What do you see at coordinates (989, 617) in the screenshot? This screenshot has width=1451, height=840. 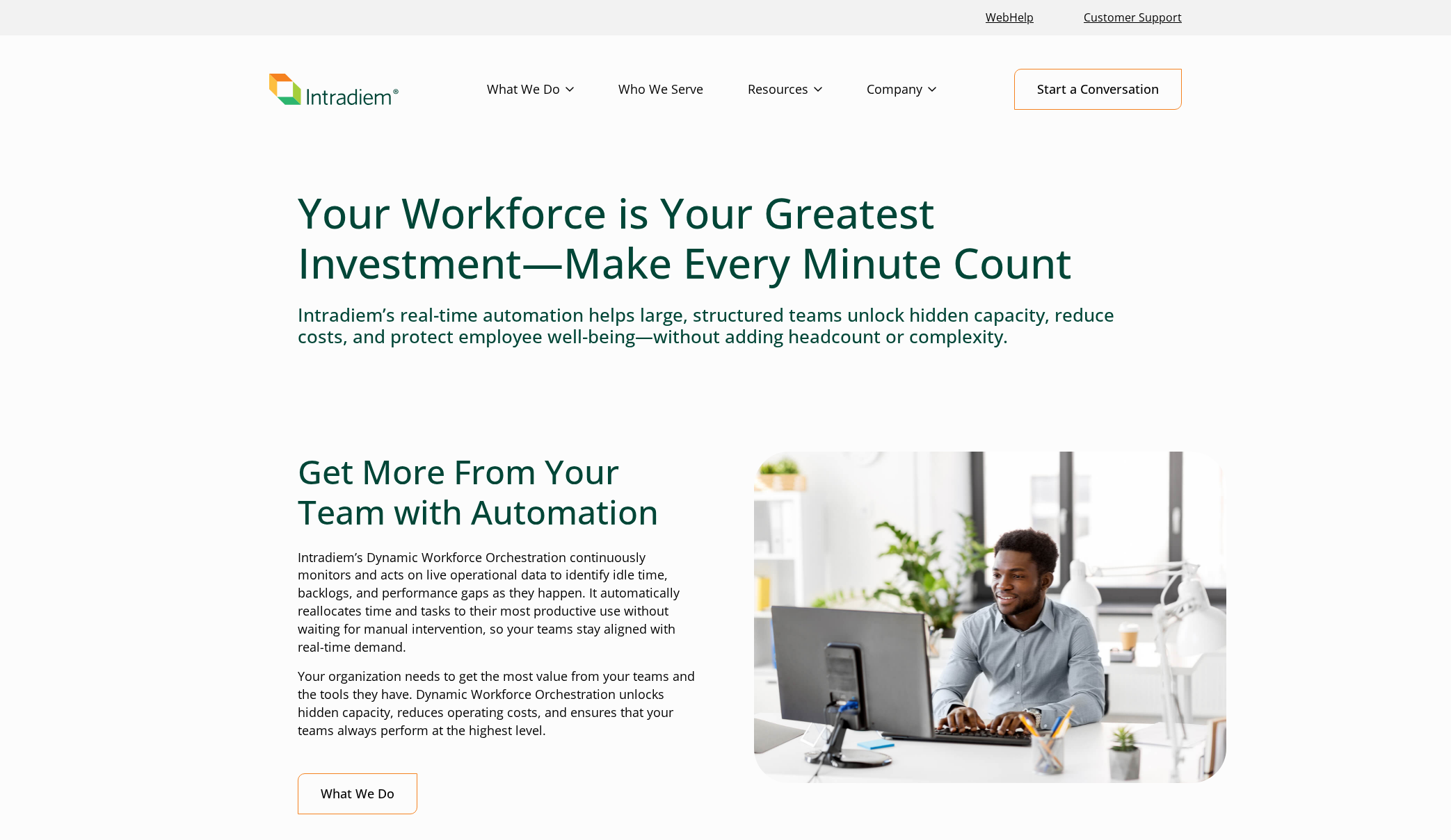 I see `img: Man typing on computer with real-time automation` at bounding box center [989, 617].